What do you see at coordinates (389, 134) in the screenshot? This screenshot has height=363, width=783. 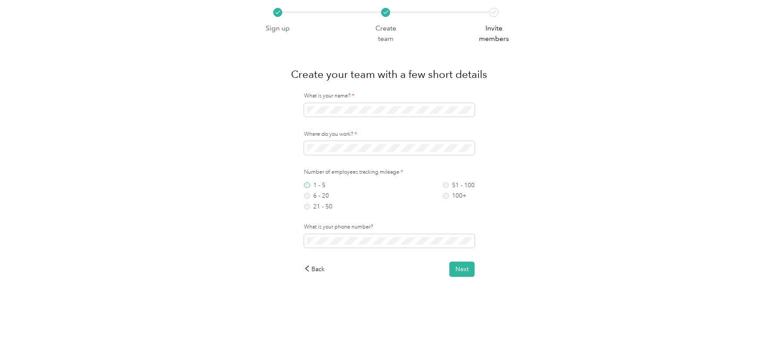 I see `label: Where do you work?` at bounding box center [389, 134].